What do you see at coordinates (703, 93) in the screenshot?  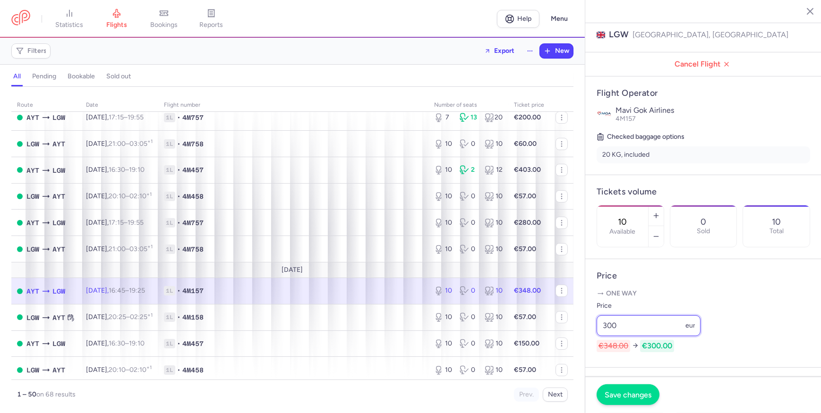 I see `h4: Flight Operator` at bounding box center [703, 93].